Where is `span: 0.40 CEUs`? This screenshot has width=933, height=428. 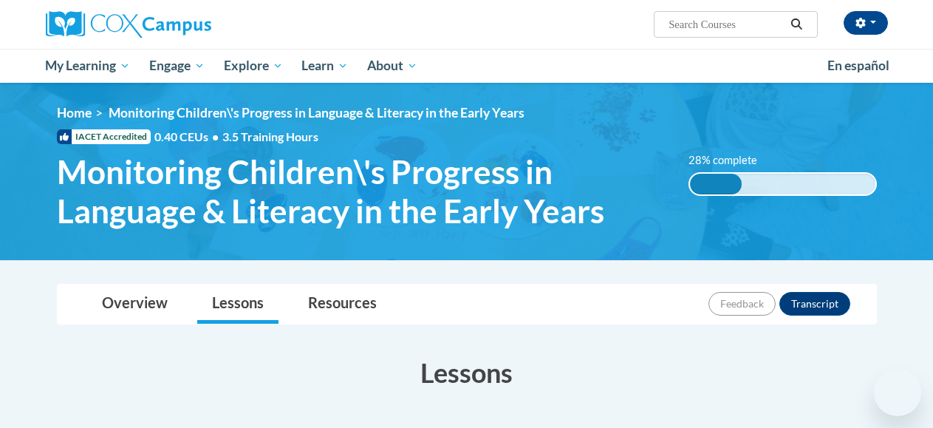 span: 0.40 CEUs is located at coordinates (188, 137).